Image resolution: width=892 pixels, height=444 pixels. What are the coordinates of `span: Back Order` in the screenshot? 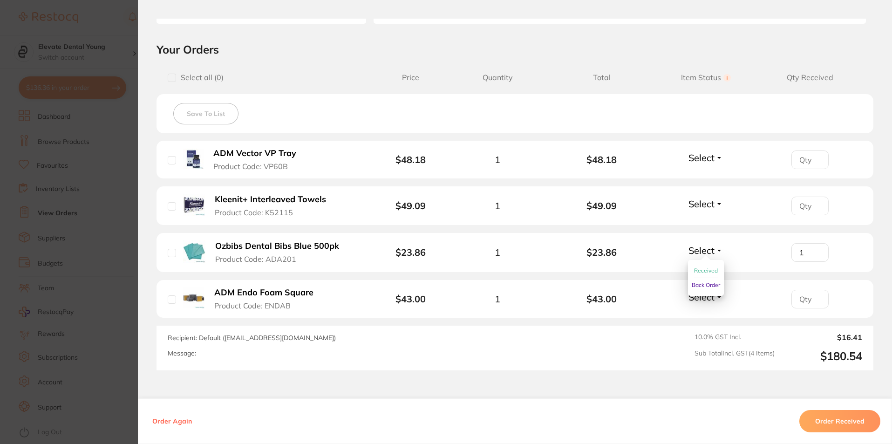 It's located at (705, 284).